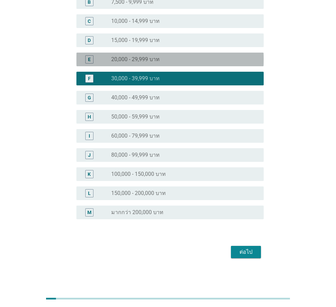  What do you see at coordinates (89, 174) in the screenshot?
I see `div: K` at bounding box center [89, 174].